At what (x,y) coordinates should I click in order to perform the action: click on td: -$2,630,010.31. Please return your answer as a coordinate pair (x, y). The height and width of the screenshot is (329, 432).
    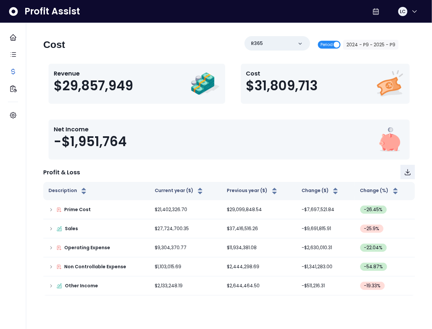
    Looking at the image, I should click on (326, 248).